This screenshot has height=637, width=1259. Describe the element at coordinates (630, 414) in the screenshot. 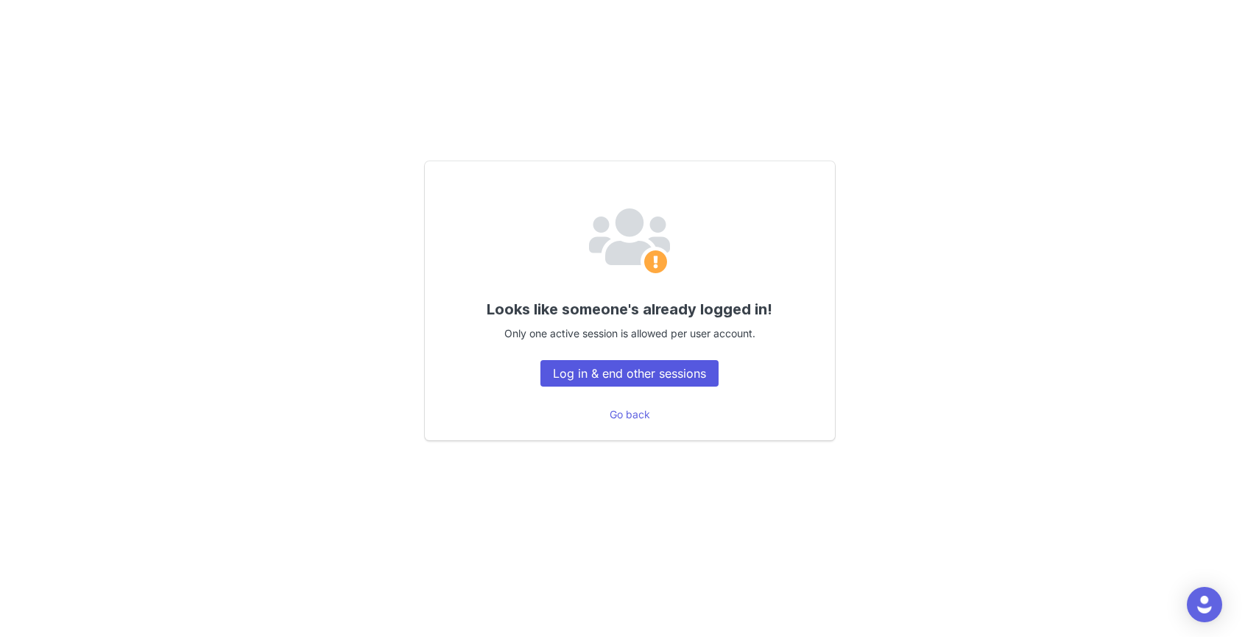

I see `a: Go back` at that location.